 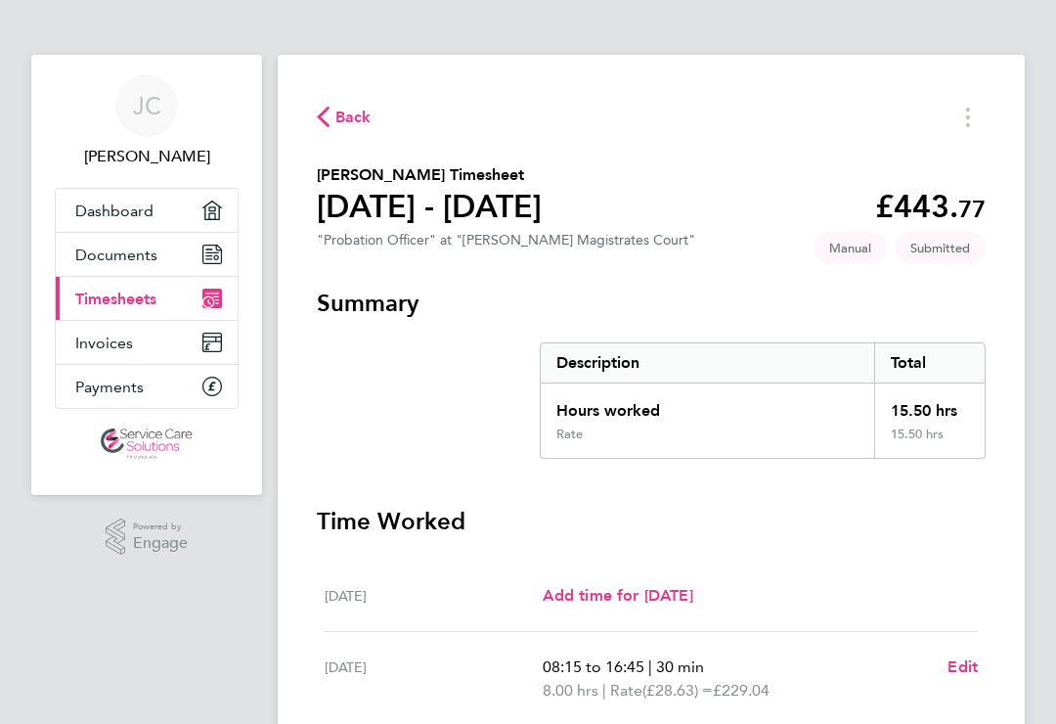 I want to click on a: Invoices, so click(x=147, y=342).